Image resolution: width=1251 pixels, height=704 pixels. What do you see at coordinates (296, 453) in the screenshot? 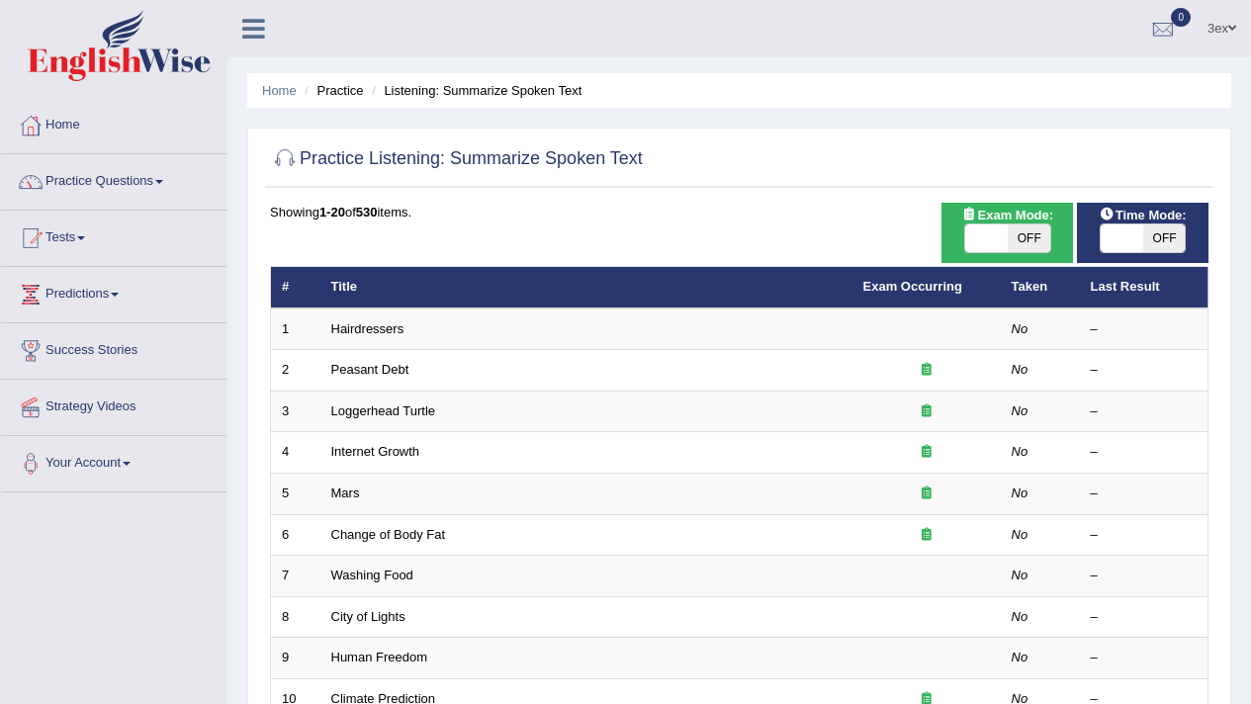
I see `td: 4` at bounding box center [296, 453].